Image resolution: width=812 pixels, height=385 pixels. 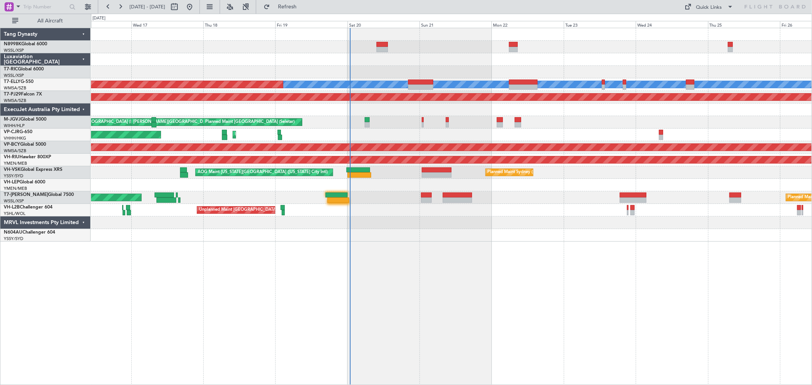 I want to click on div: Thu 25, so click(x=743, y=24).